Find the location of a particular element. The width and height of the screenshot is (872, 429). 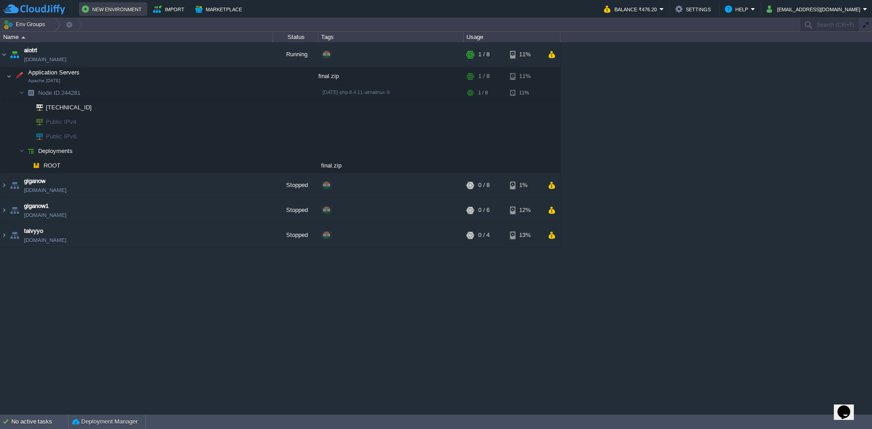

span: talvyyo is located at coordinates (34, 231).